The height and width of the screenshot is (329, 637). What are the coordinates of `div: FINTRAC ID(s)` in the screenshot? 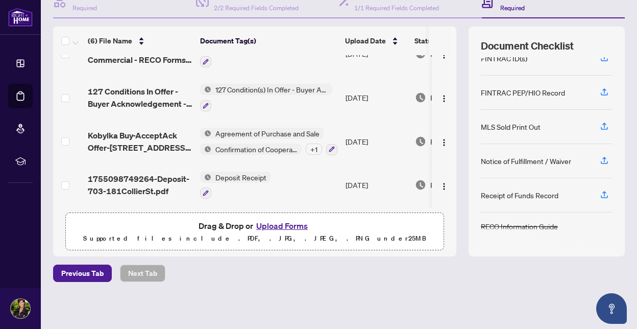 It's located at (504, 58).